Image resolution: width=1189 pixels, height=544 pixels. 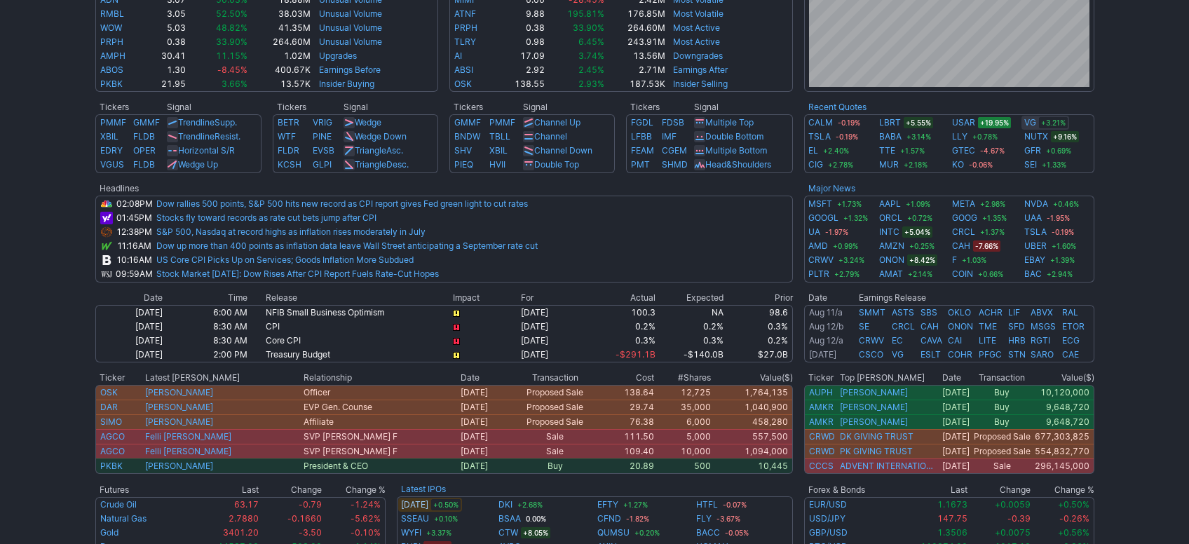 I want to click on th: Tickers, so click(x=308, y=107).